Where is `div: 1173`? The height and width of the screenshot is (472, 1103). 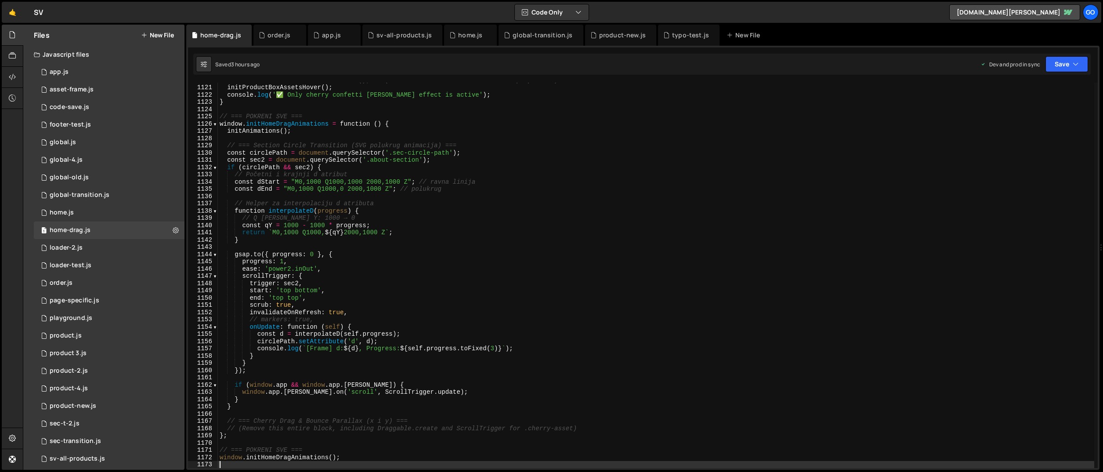 div: 1173 is located at coordinates (203, 464).